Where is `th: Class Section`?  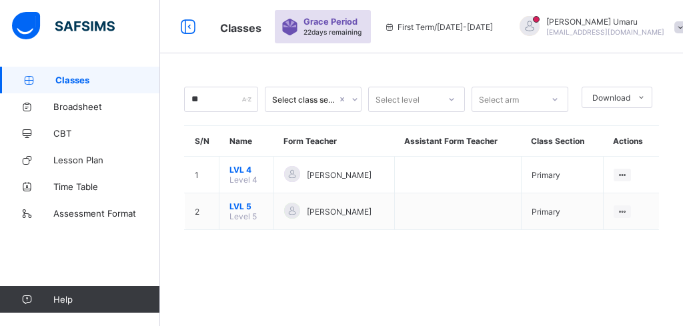
th: Class Section is located at coordinates (562, 141).